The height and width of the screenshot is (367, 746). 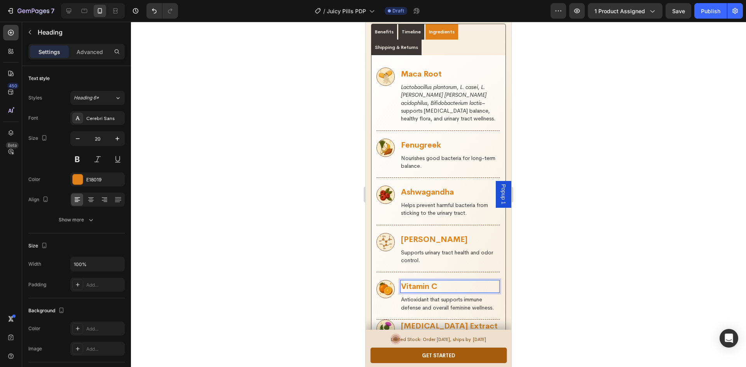 What do you see at coordinates (90, 52) in the screenshot?
I see `p: Advanced` at bounding box center [90, 52].